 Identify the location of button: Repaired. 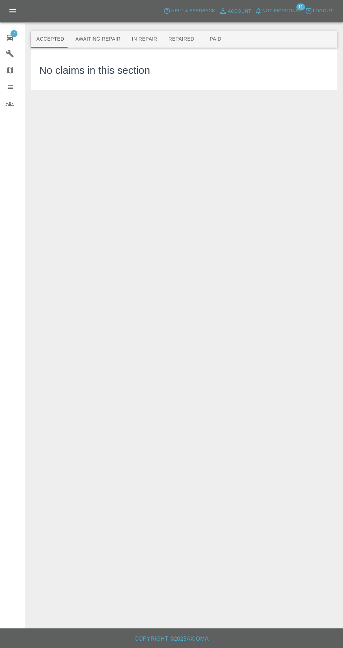
(181, 39).